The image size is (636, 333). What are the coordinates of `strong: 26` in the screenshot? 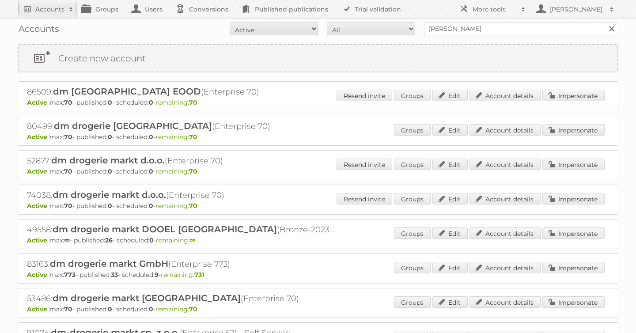 It's located at (109, 240).